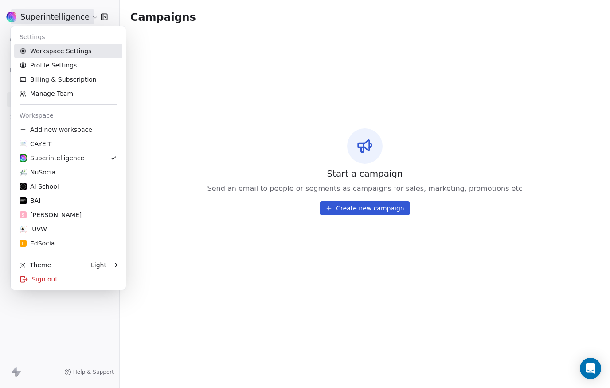 This screenshot has width=610, height=388. What do you see at coordinates (68, 65) in the screenshot?
I see `a: Profile Settings` at bounding box center [68, 65].